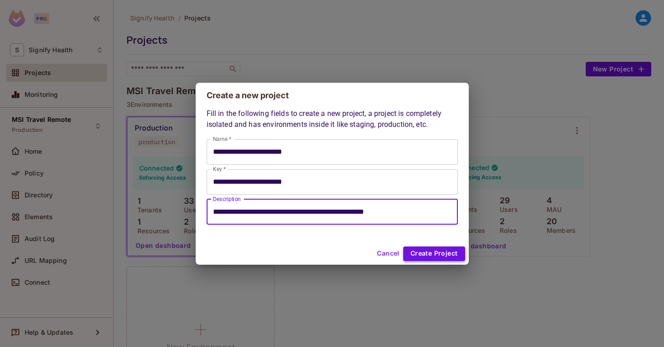 The width and height of the screenshot is (664, 347). I want to click on label: Description, so click(227, 199).